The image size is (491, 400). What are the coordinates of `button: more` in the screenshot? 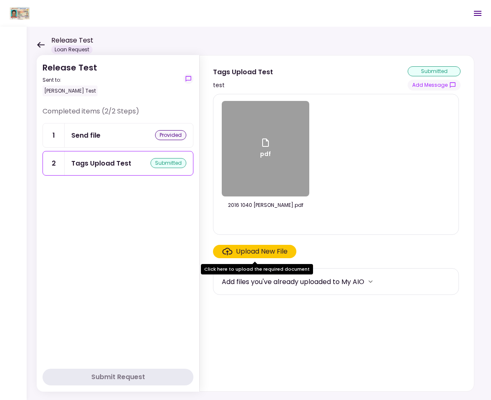 It's located at (370, 281).